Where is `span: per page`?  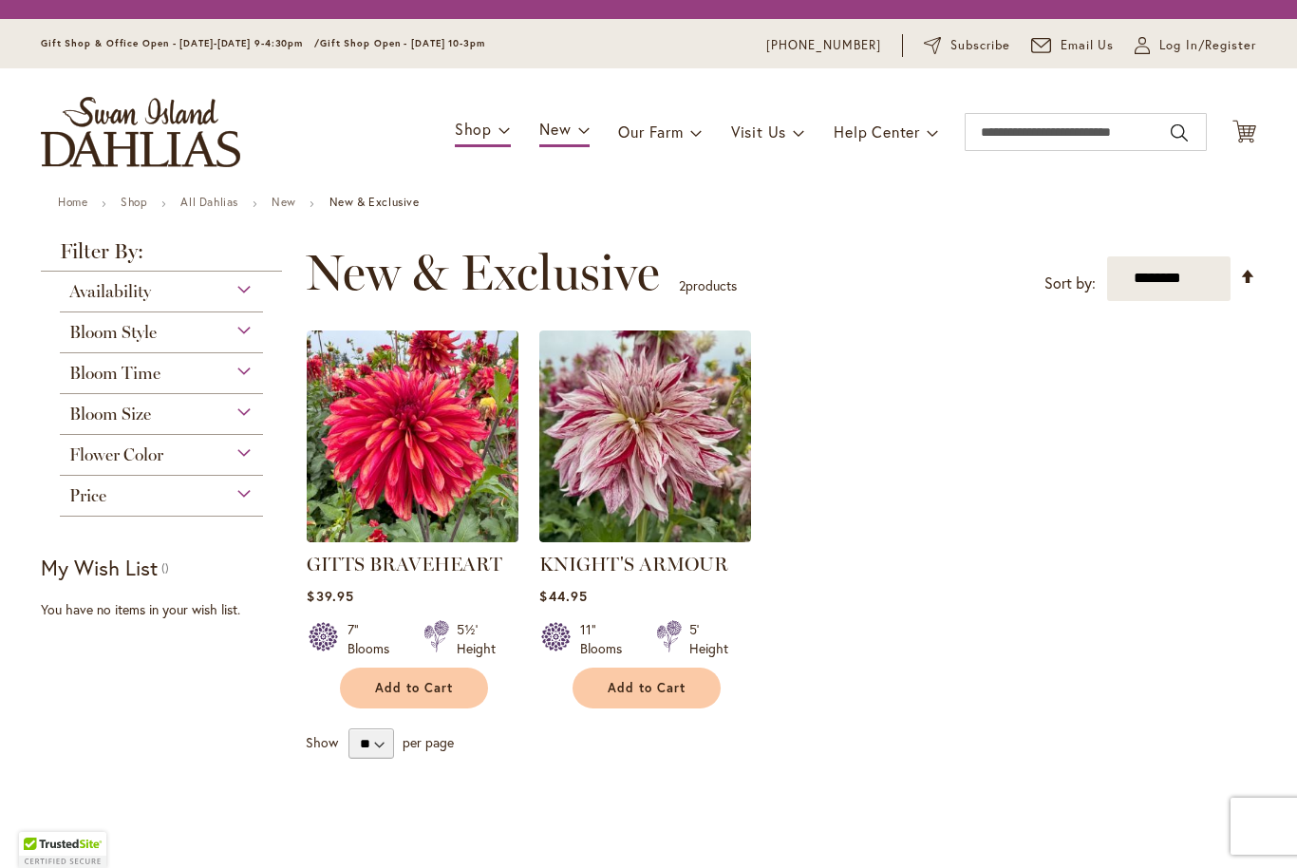
span: per page is located at coordinates (428, 742).